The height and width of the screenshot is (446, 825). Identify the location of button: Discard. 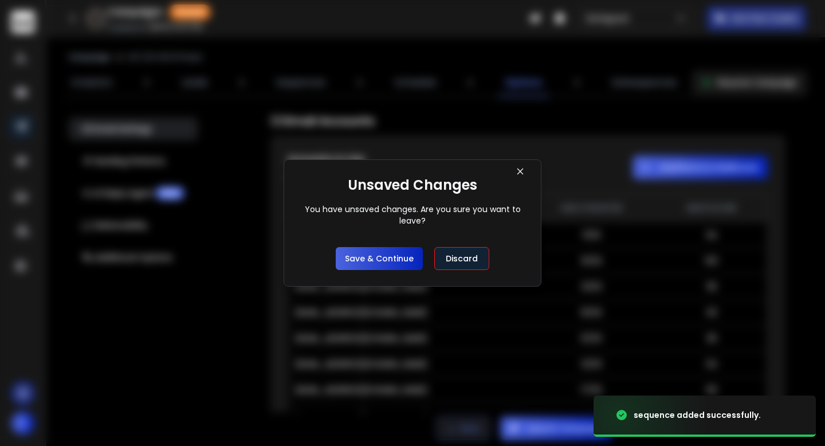
(462, 259).